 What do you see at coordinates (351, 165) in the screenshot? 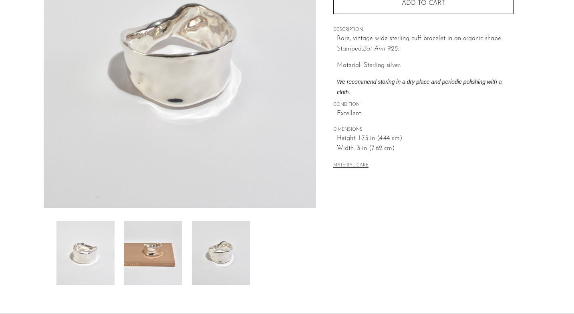
I see `button: MATERIAL CARE` at bounding box center [351, 165].